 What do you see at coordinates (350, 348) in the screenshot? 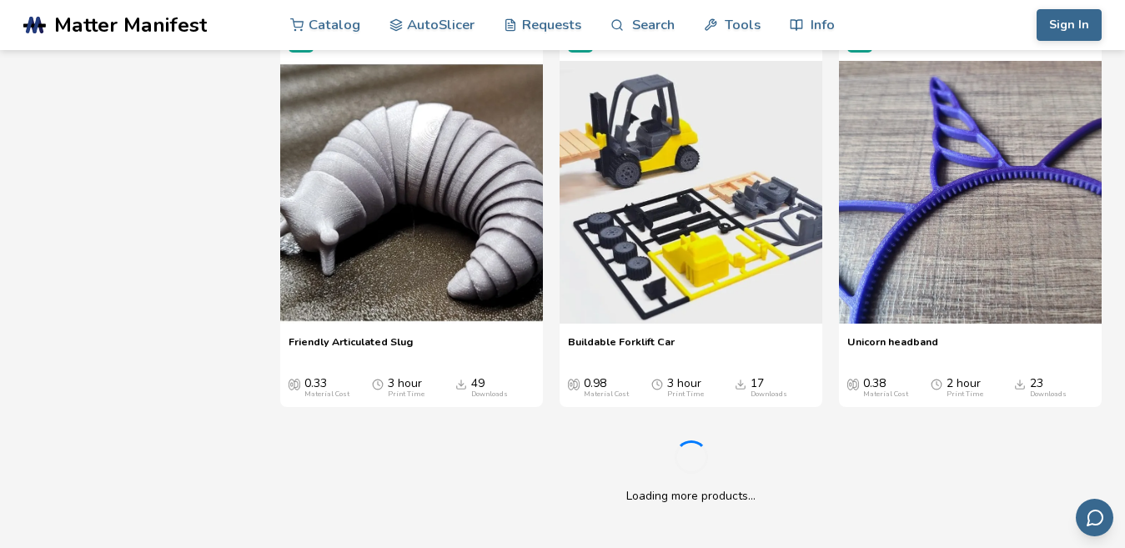
I see `a: Friendly Articulated Slug` at bounding box center [350, 348].